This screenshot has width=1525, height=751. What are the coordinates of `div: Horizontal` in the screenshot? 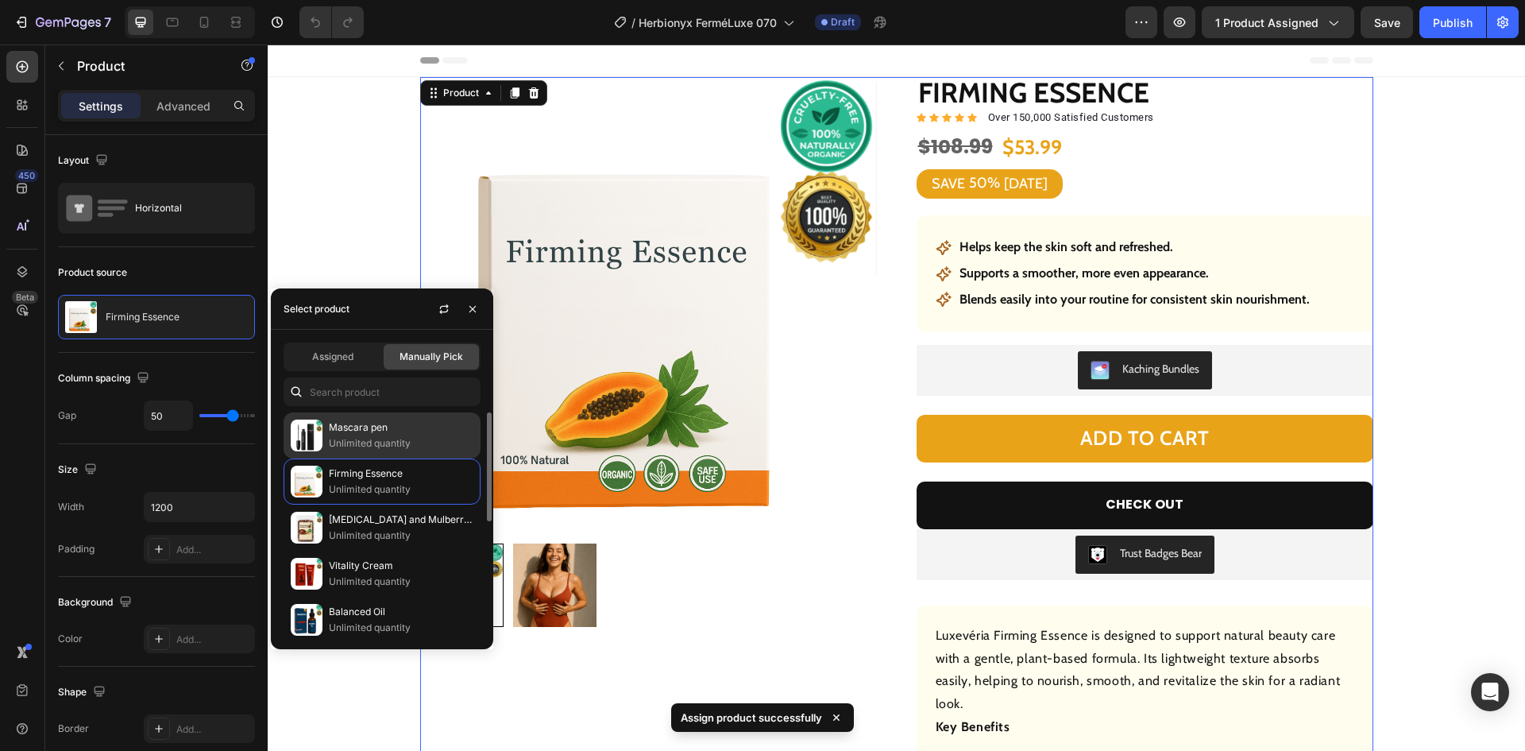 It's located at (183, 208).